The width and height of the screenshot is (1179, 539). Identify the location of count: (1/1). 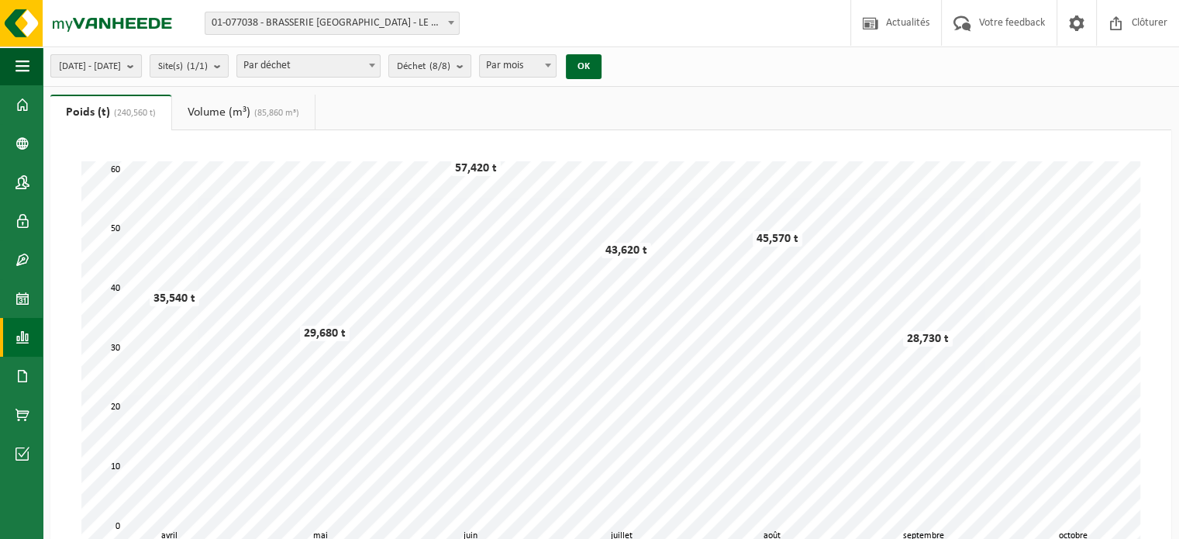
(197, 66).